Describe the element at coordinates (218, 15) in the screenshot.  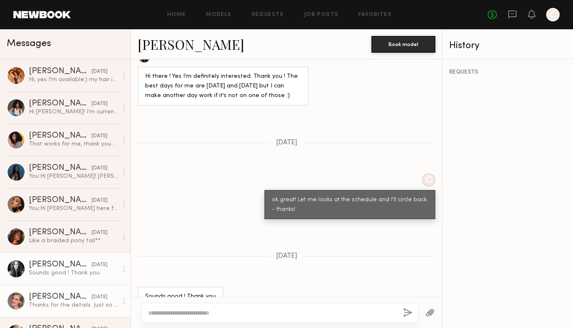
I see `a: Models` at that location.